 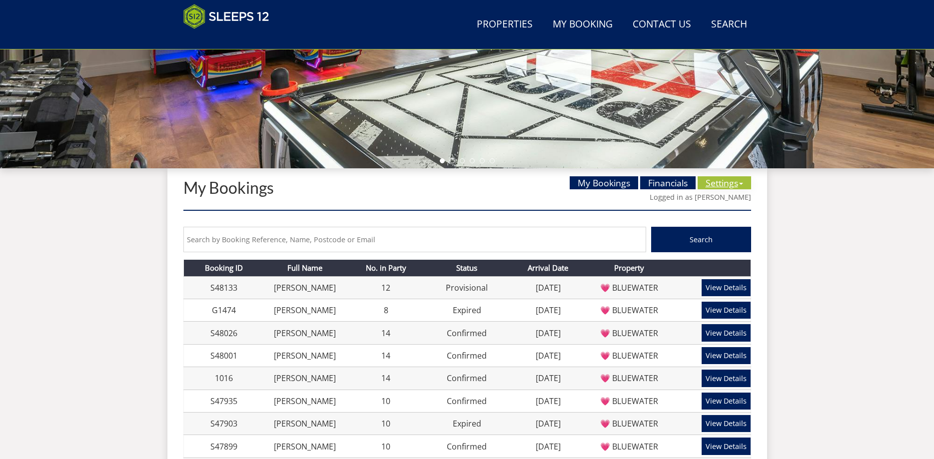 I want to click on a: My Booking, so click(x=582, y=24).